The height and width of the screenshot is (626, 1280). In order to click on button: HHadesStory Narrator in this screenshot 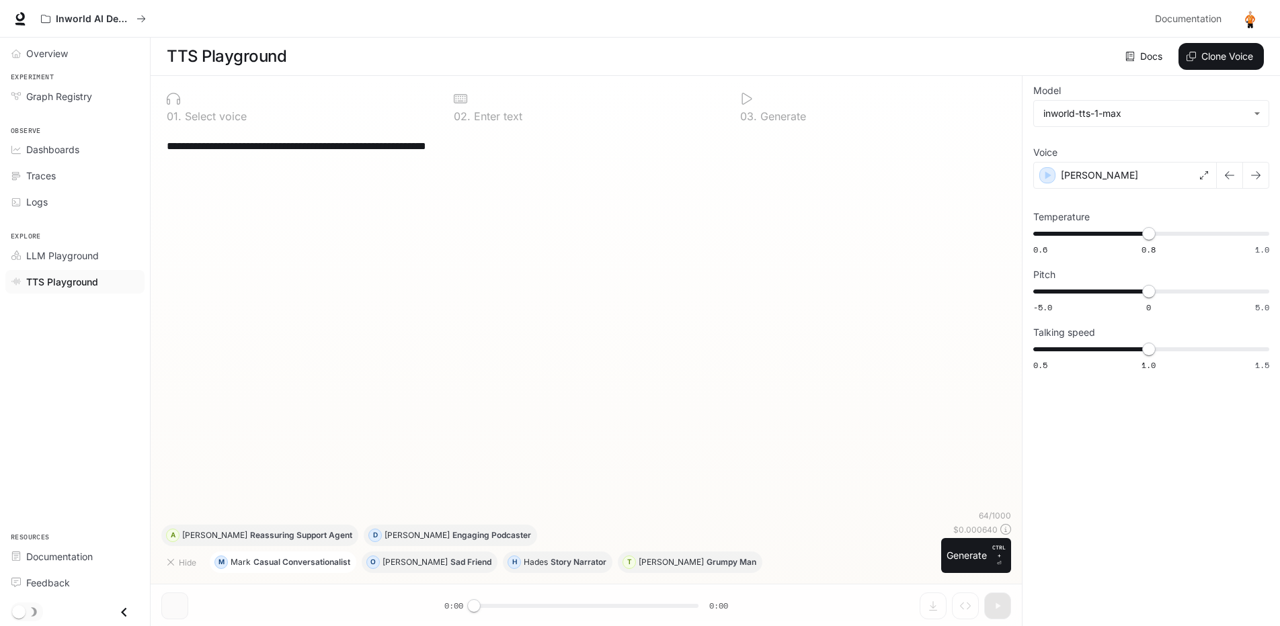, I will do `click(557, 563)`.